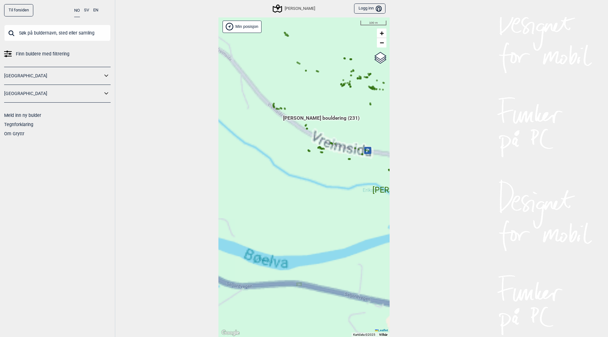 This screenshot has width=608, height=337. I want to click on input: Søk på buldernavn, sted eller samling, so click(57, 33).